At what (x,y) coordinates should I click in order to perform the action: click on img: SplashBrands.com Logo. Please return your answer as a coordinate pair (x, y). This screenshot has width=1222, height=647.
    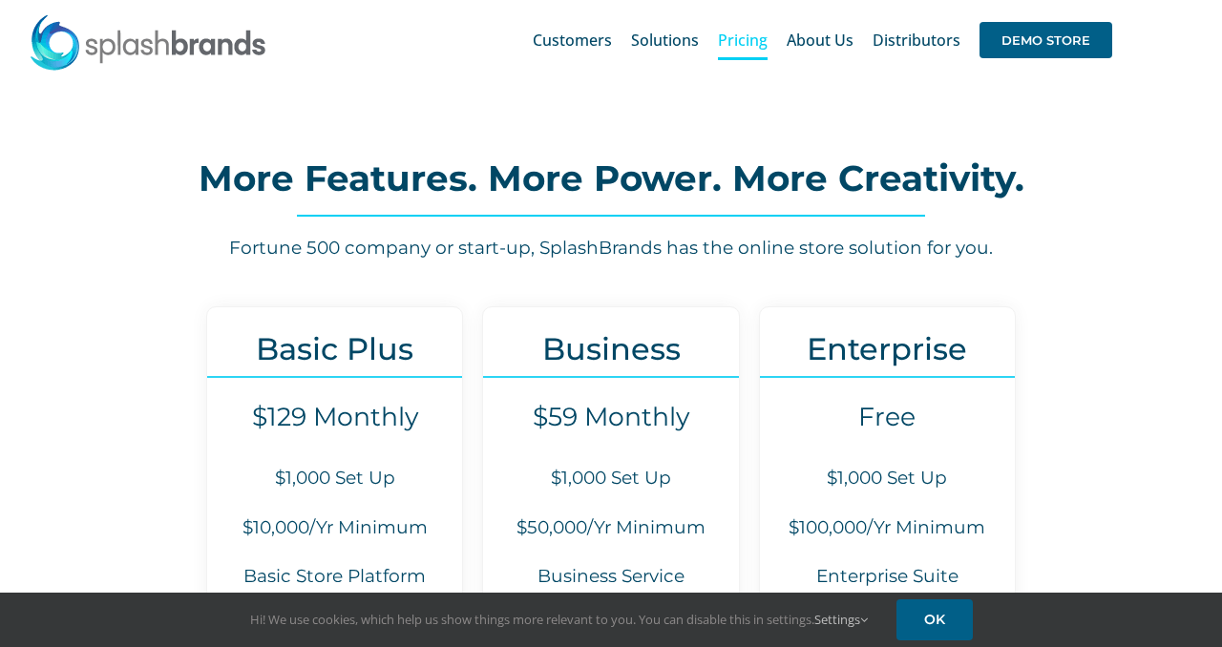
    Looking at the image, I should click on (148, 42).